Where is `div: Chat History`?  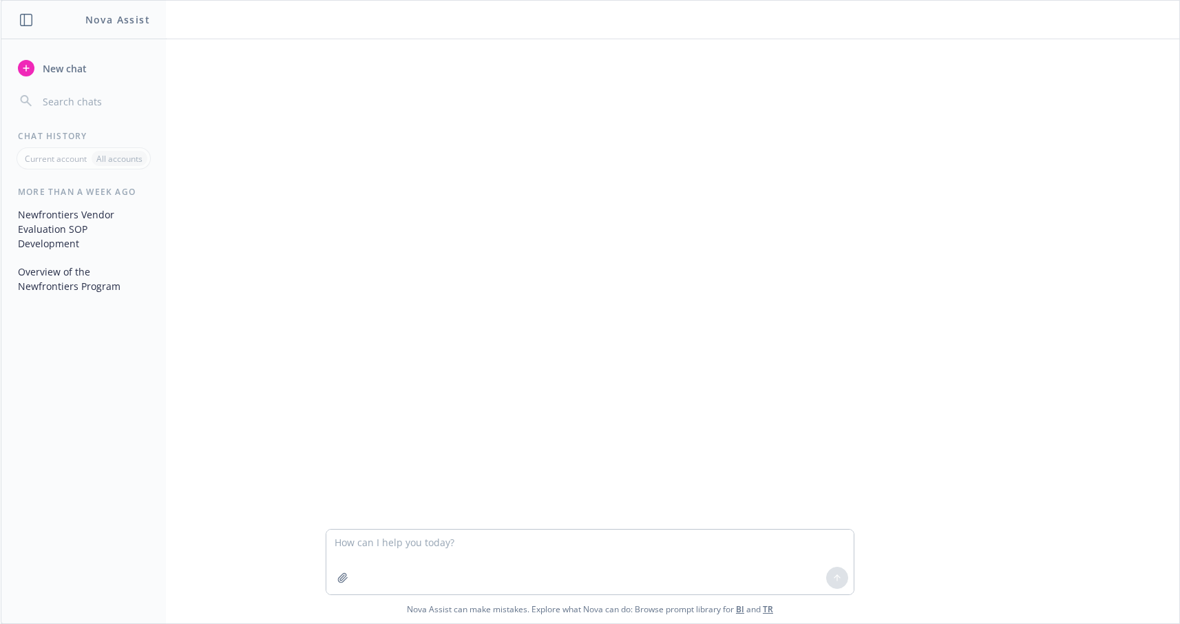 div: Chat History is located at coordinates (83, 136).